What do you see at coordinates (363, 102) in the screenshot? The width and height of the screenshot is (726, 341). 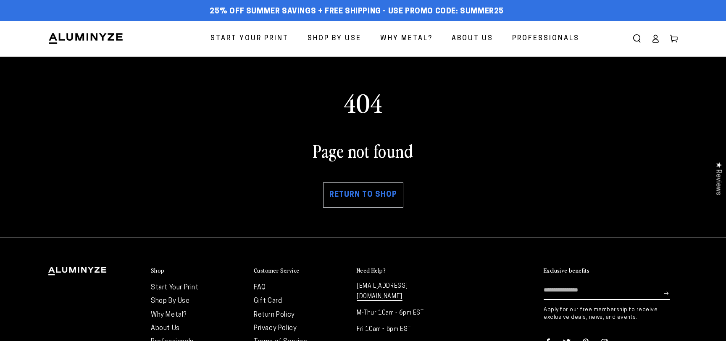 I see `div: 404` at bounding box center [363, 102].